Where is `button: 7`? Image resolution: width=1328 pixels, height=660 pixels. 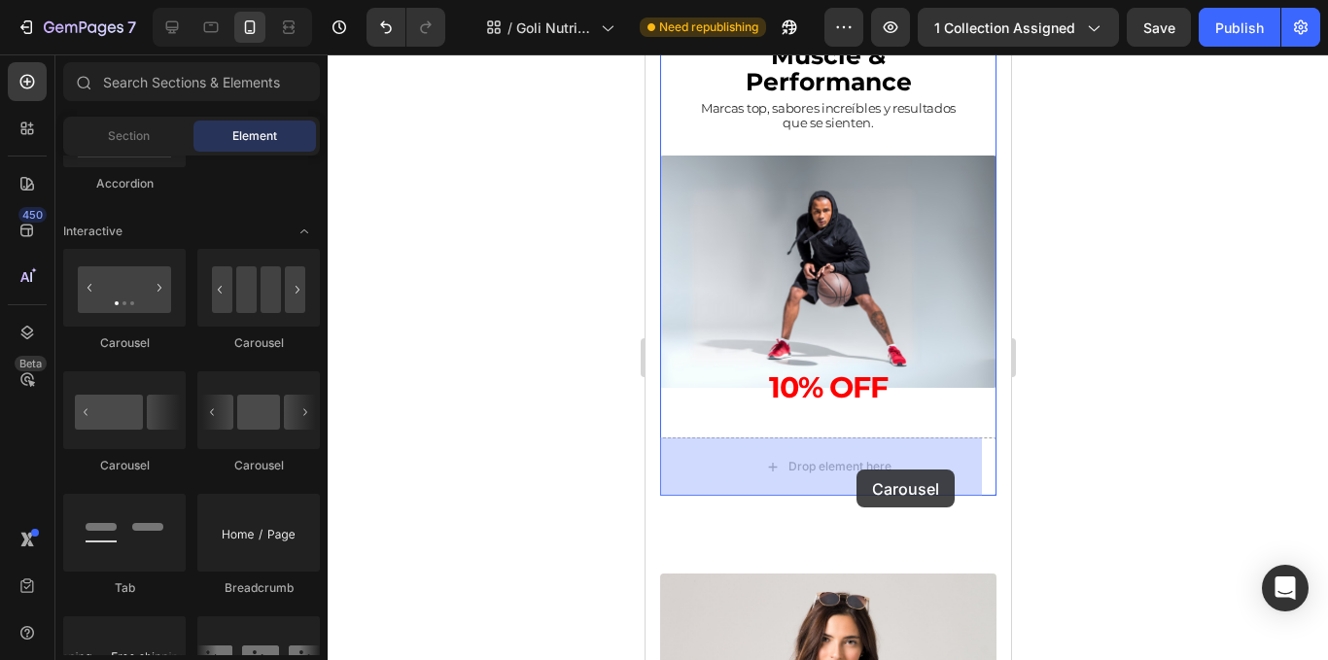
button: 7 is located at coordinates (76, 27).